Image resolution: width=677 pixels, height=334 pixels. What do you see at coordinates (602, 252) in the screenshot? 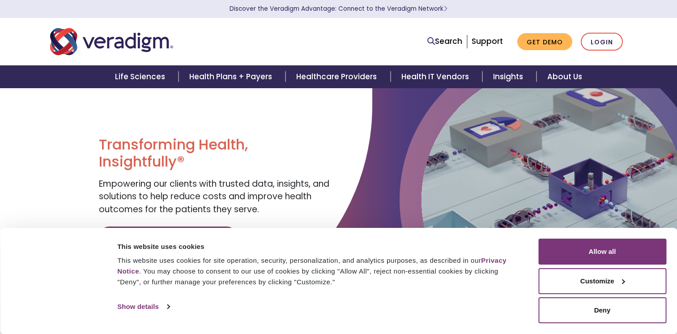
I see `button: Allow all` at bounding box center [602, 252].